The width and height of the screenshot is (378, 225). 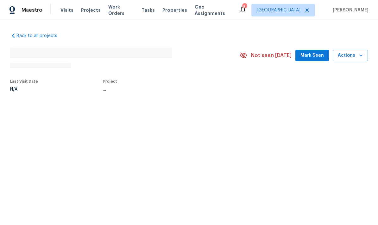 What do you see at coordinates (24, 81) in the screenshot?
I see `span: Last Visit Date` at bounding box center [24, 81].